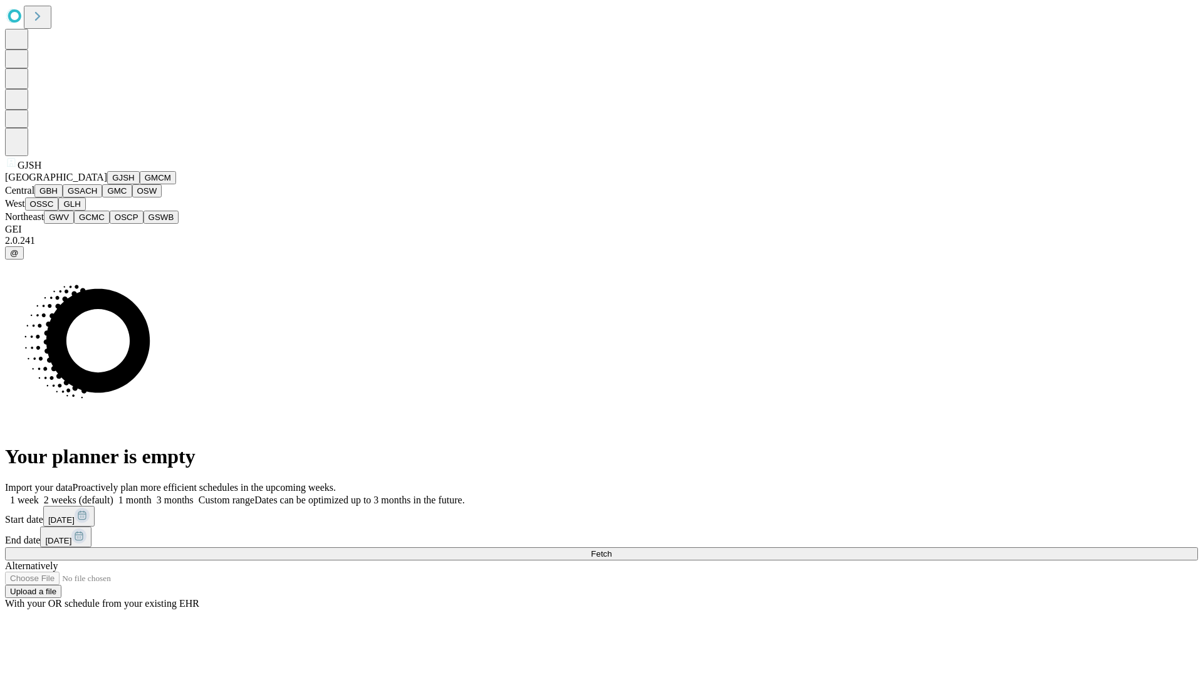 The image size is (1203, 677). What do you see at coordinates (82, 190) in the screenshot?
I see `button: GSACH` at bounding box center [82, 190].